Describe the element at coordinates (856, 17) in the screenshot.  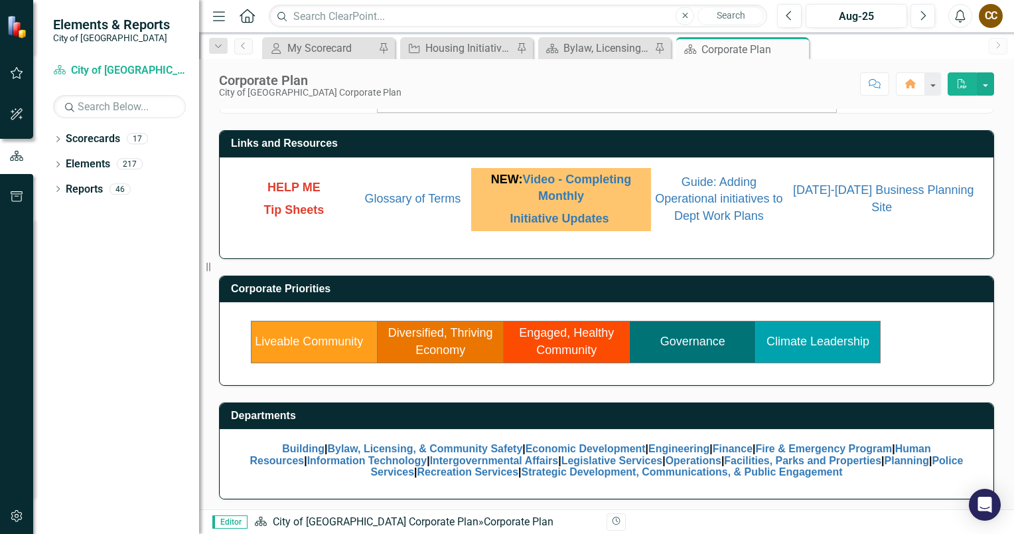
I see `div: Aug-25` at that location.